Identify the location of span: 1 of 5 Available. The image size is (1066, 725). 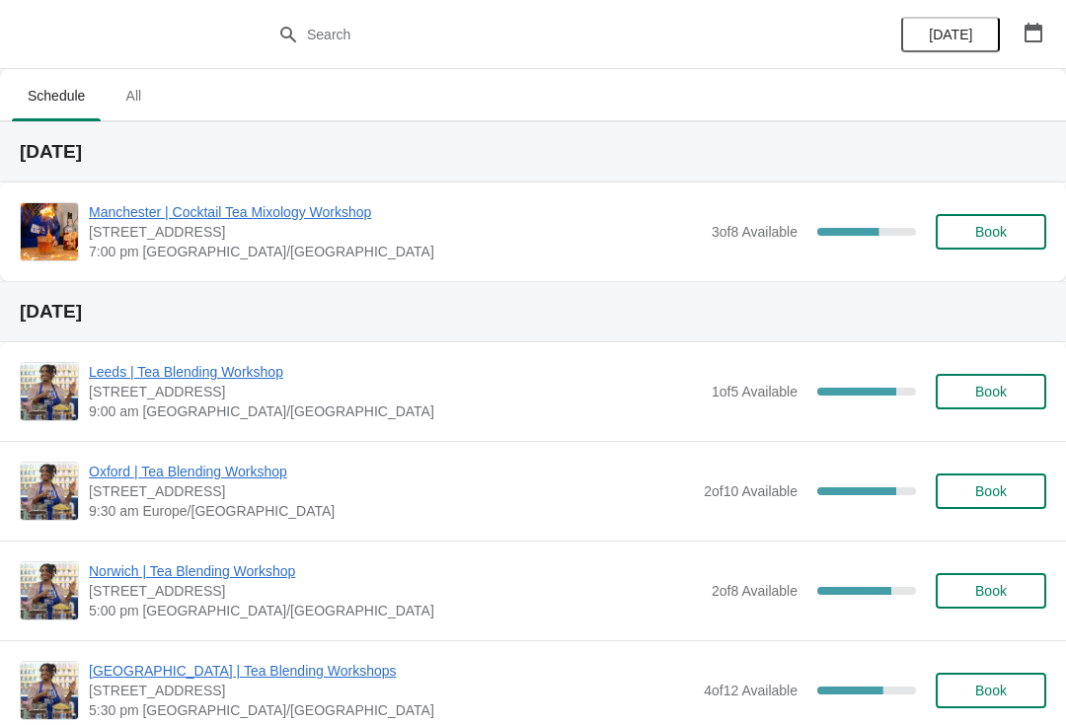
(754, 392).